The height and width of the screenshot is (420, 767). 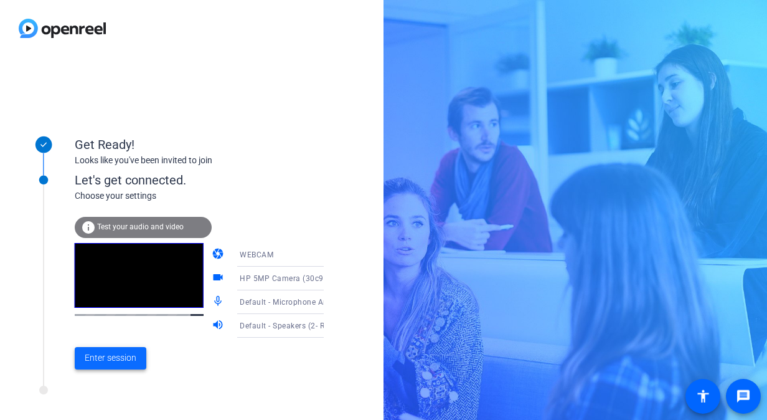 What do you see at coordinates (219, 302) in the screenshot?
I see `mat-icon: mic_none` at bounding box center [219, 302].